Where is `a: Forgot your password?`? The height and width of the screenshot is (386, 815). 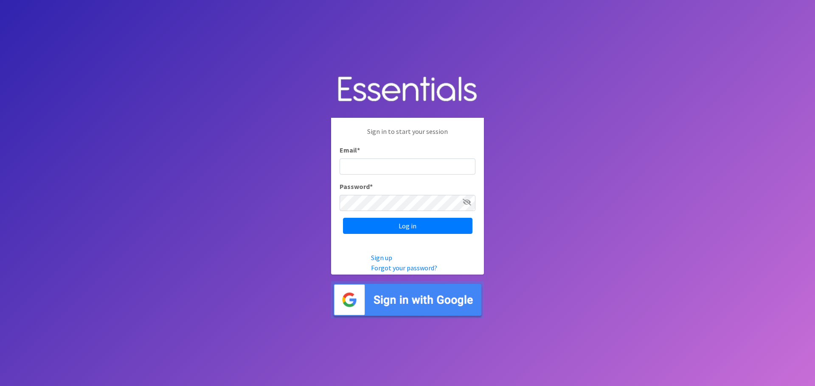
a: Forgot your password? is located at coordinates (404, 268).